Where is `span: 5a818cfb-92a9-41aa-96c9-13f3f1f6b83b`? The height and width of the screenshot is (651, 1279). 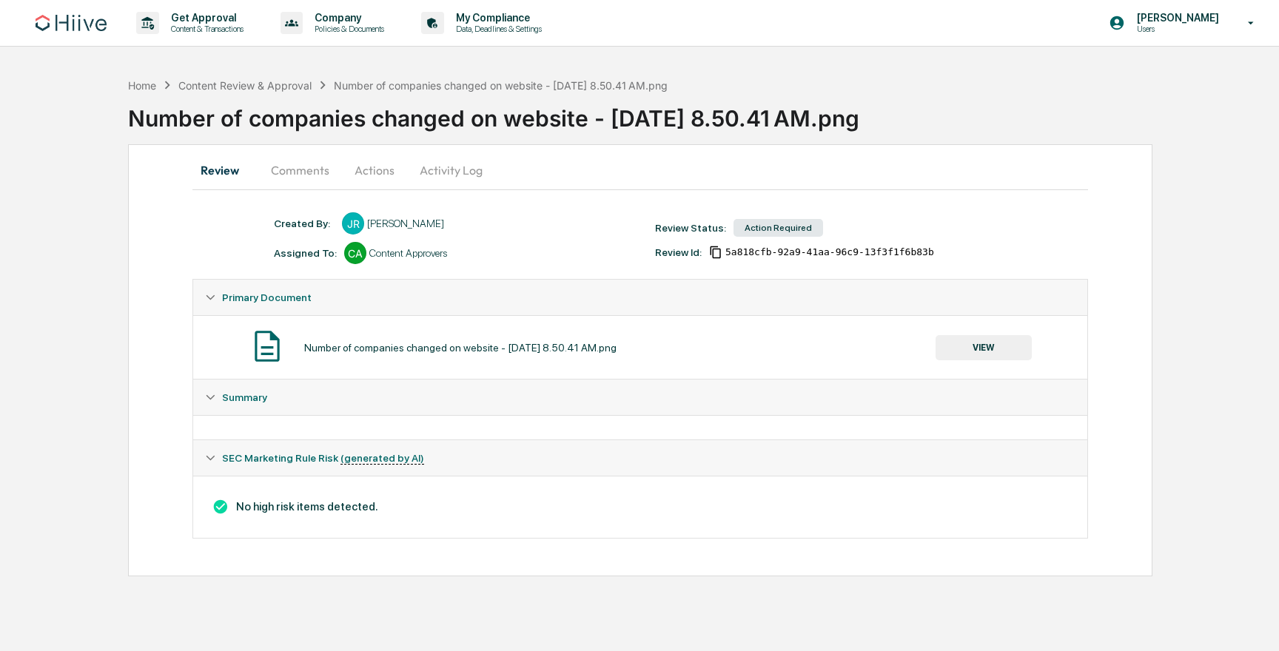 span: 5a818cfb-92a9-41aa-96c9-13f3f1f6b83b is located at coordinates (830, 252).